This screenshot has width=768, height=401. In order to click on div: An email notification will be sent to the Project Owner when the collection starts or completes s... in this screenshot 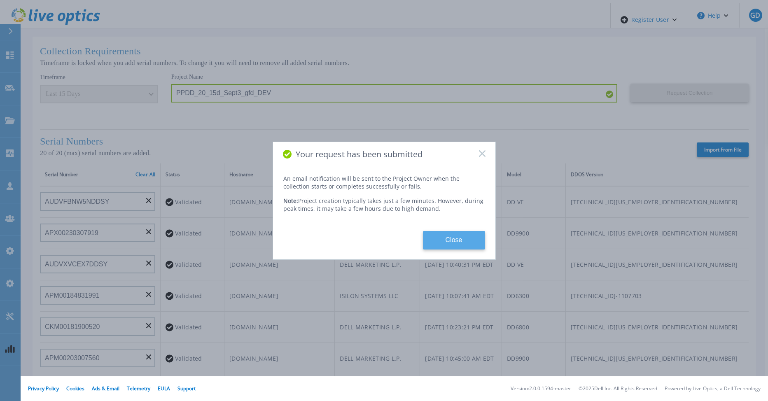, I will do `click(384, 182)`.